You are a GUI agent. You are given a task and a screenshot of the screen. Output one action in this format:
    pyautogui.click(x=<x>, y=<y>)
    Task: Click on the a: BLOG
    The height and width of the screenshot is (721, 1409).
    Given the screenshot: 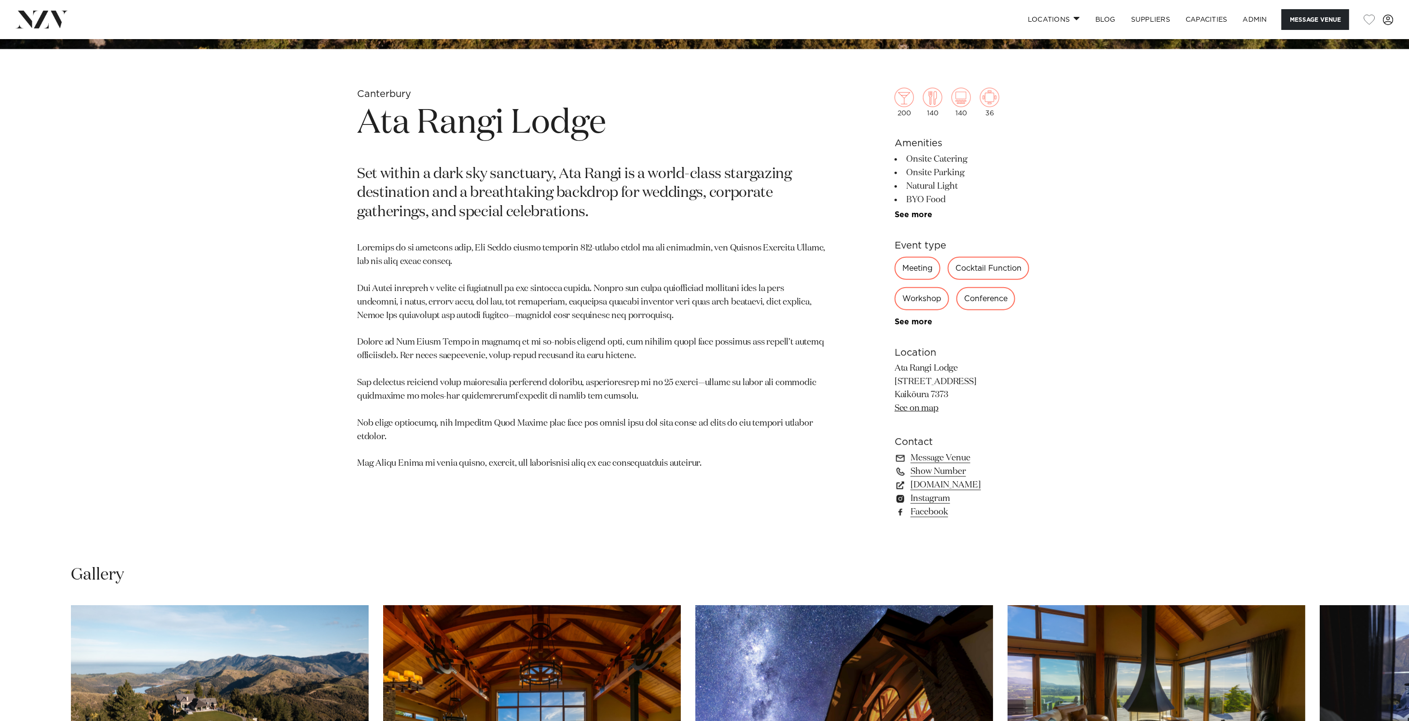 What is the action you would take?
    pyautogui.click(x=1105, y=19)
    